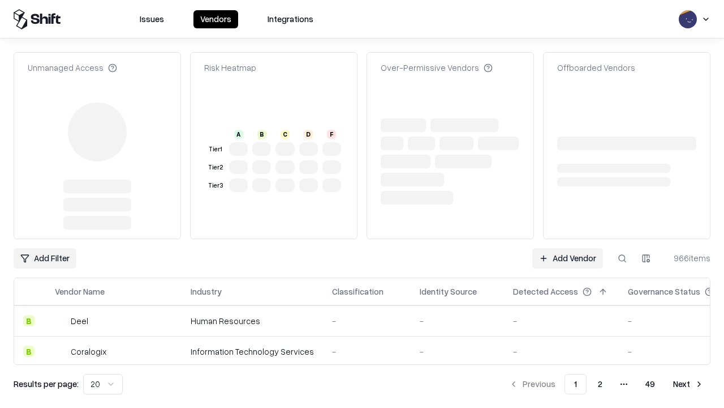 Image resolution: width=724 pixels, height=408 pixels. I want to click on img: Coralogix, so click(61, 351).